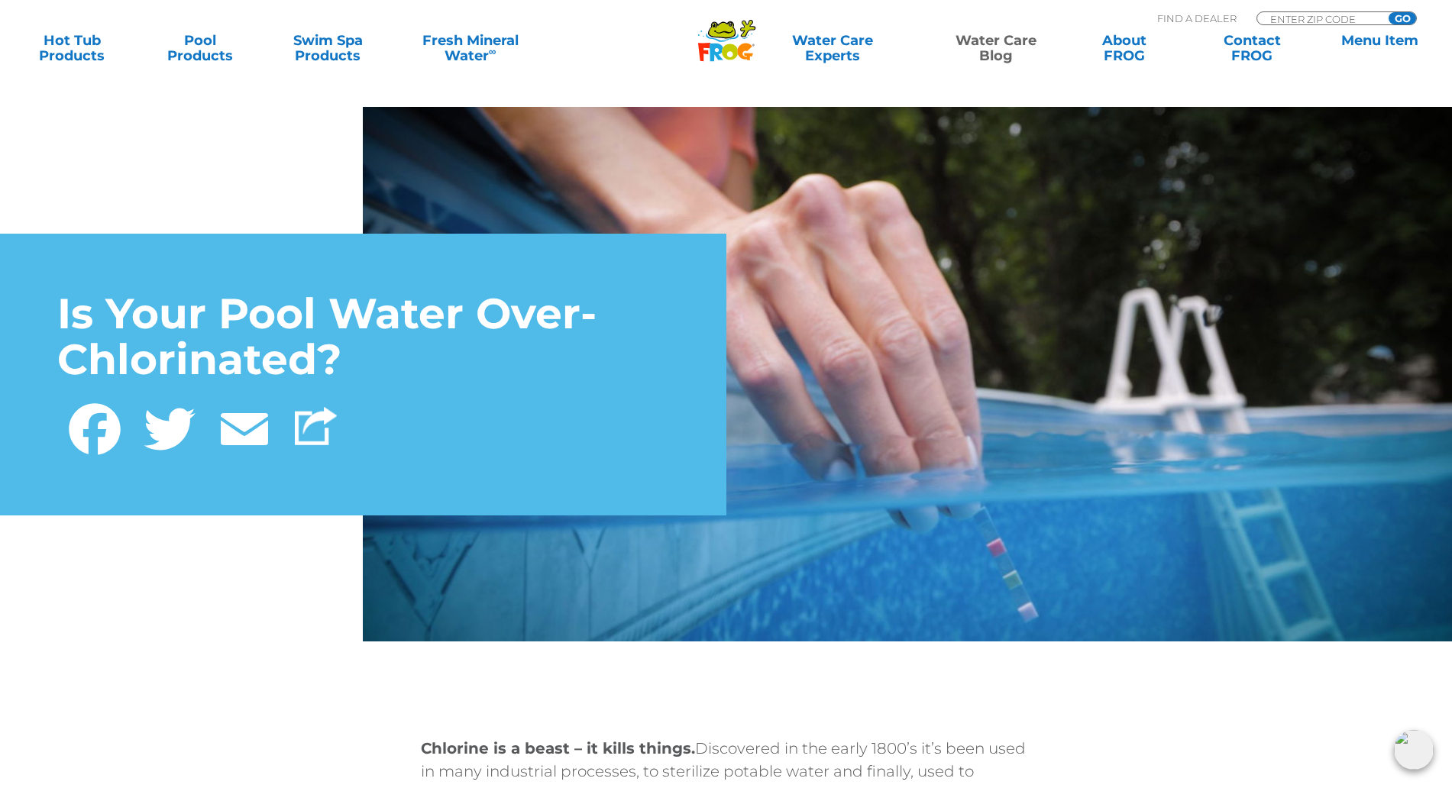 Image resolution: width=1452 pixels, height=788 pixels. What do you see at coordinates (363, 337) in the screenshot?
I see `h1: Is Your Pool Water Over-Chlorinated?` at bounding box center [363, 337].